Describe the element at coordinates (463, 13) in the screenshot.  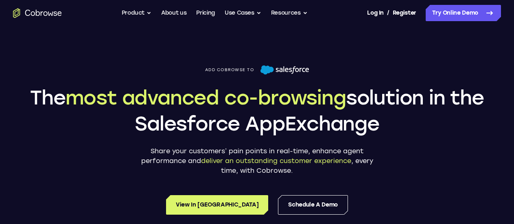
I see `a: Try Online Demo` at that location.